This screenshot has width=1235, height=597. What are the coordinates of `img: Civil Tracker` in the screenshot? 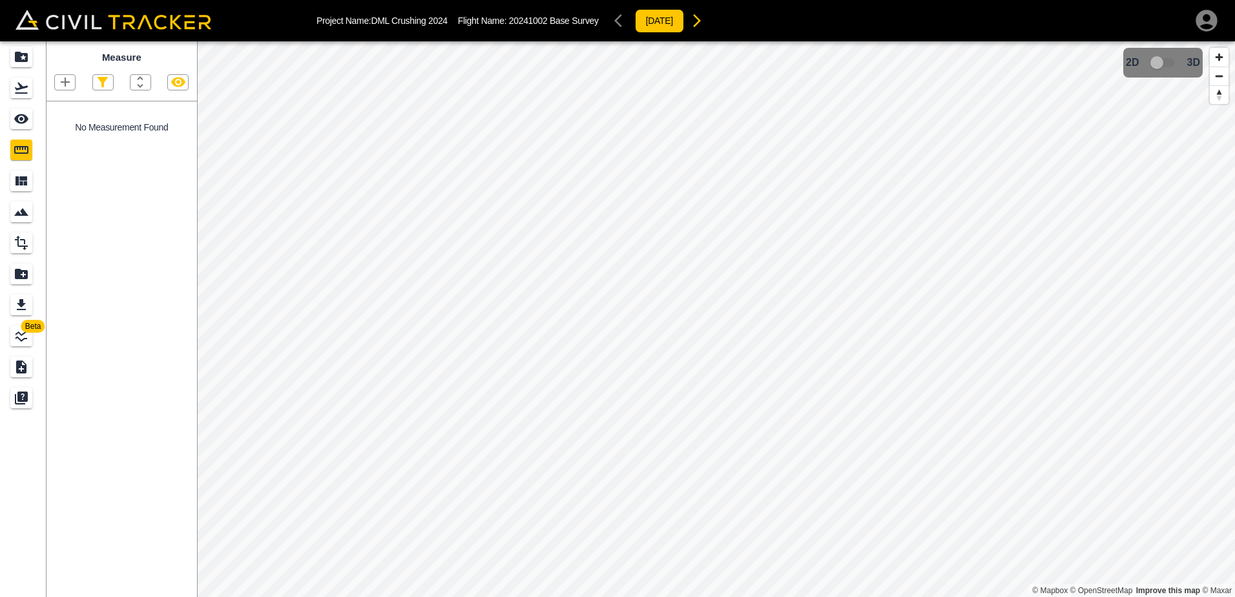 It's located at (113, 19).